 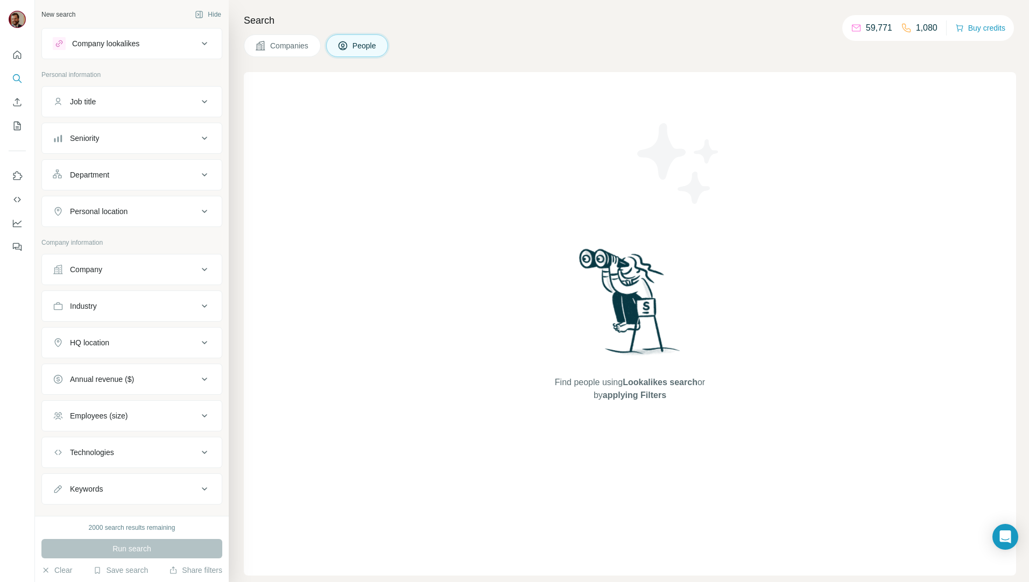 I want to click on div: Technologies, so click(x=92, y=453).